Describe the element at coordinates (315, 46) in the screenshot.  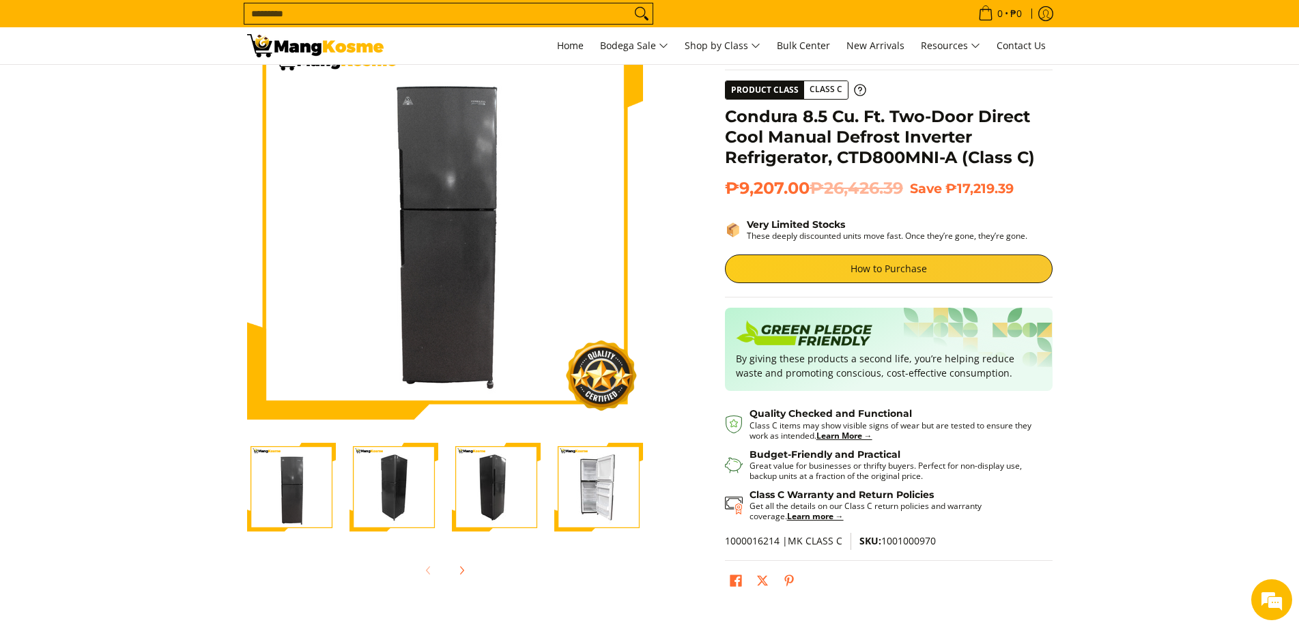
I see `img: BUY NOW: Class C Condura 8.5 Cu. Ft. 2-Door Inverter Ref l Mang Kosme` at that location.